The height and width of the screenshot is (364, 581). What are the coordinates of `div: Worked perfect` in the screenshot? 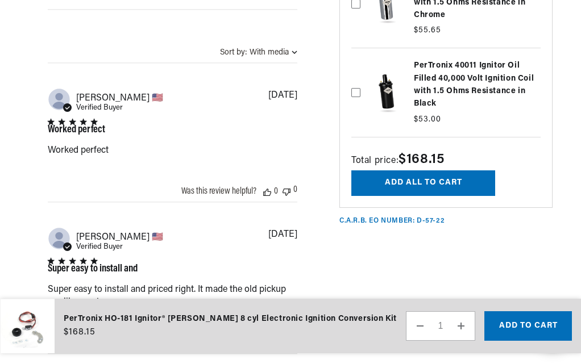 It's located at (76, 130).